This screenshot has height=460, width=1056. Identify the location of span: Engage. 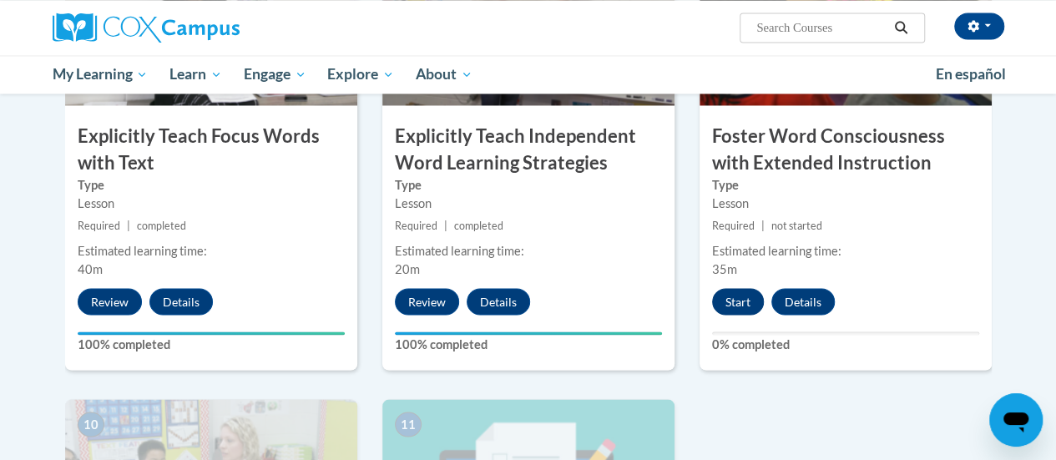
(275, 74).